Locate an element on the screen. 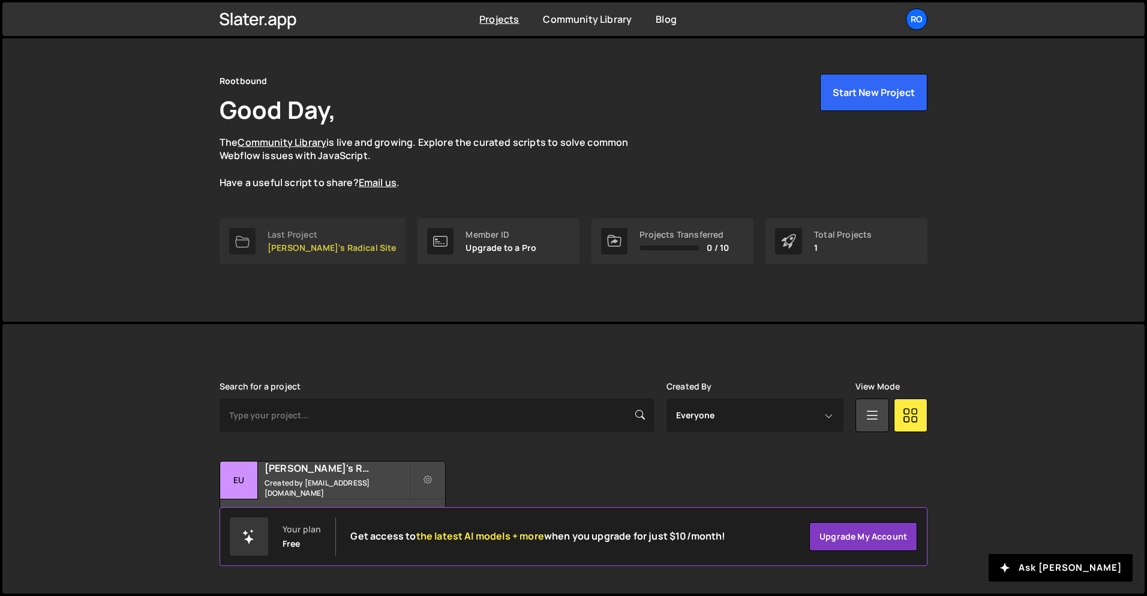  div: Eu is located at coordinates (239, 480).